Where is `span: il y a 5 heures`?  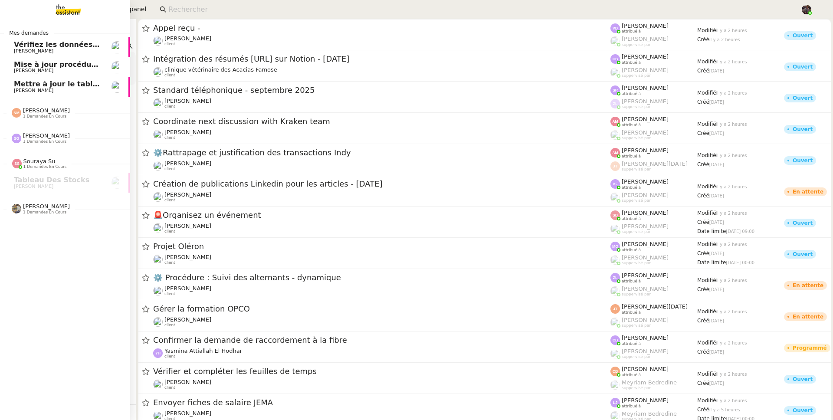
span: il y a 5 heures is located at coordinates (724, 409).